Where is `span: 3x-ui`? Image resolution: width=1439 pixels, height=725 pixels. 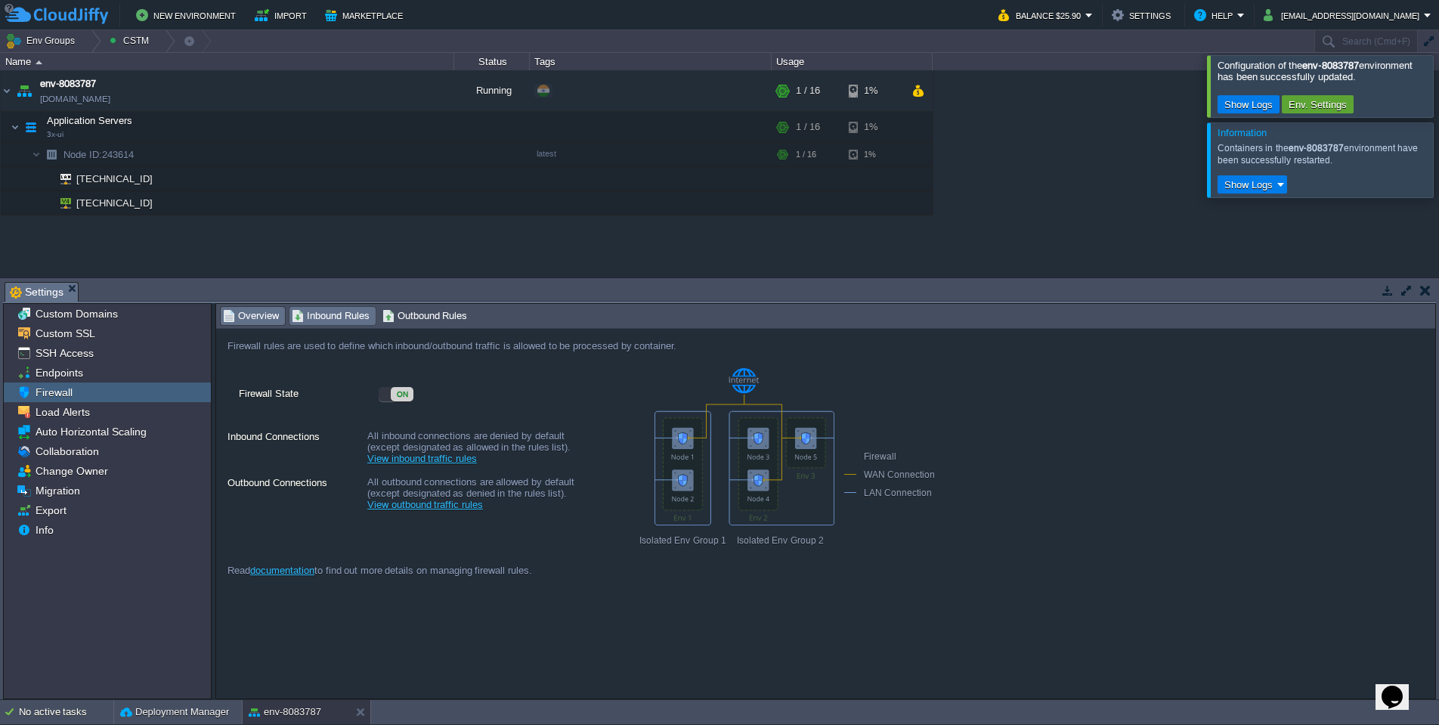
span: 3x-ui is located at coordinates (55, 135).